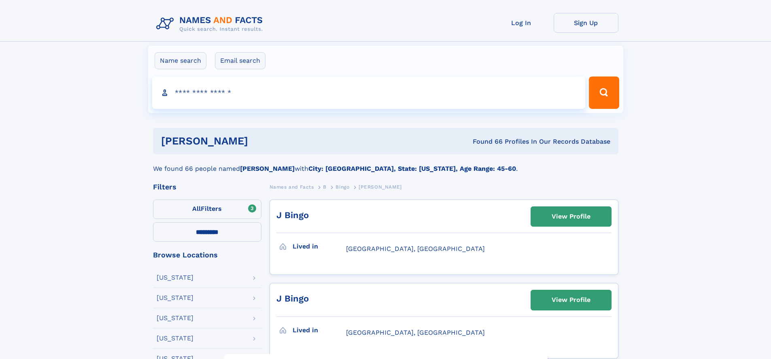 The image size is (771, 359). I want to click on a: Names and Facts, so click(292, 187).